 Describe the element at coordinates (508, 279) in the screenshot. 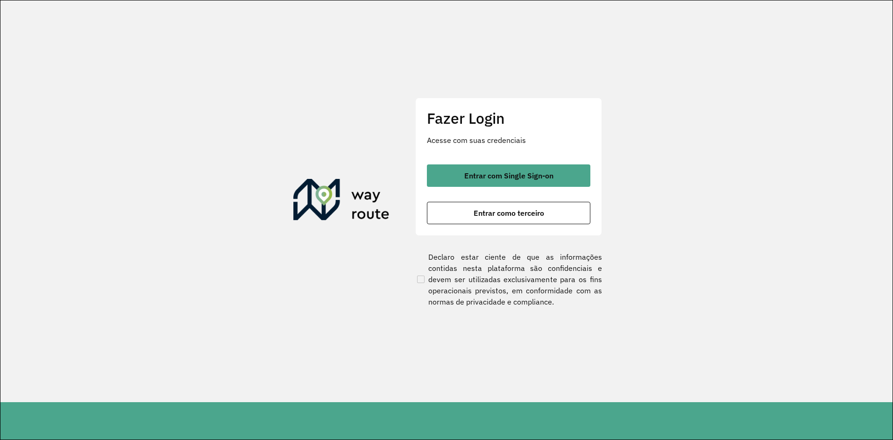

I see `label: Declaro estar ciente de que as informações contidas nesta plataforma são confidenciais e devem se...` at that location.